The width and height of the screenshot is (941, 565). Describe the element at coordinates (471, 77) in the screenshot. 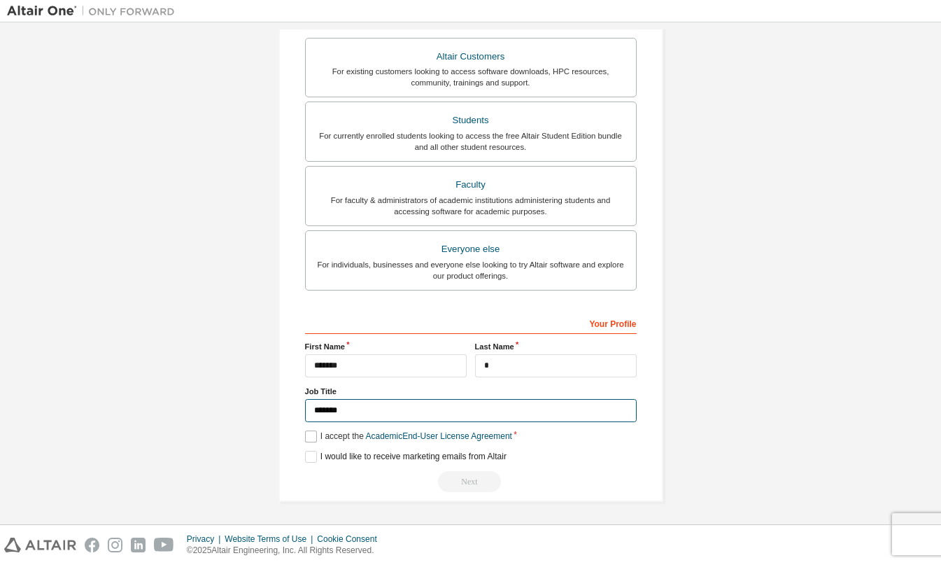

I see `div: For existing customers looking to access software downloads, HPC resources, community, trainings ...` at that location.